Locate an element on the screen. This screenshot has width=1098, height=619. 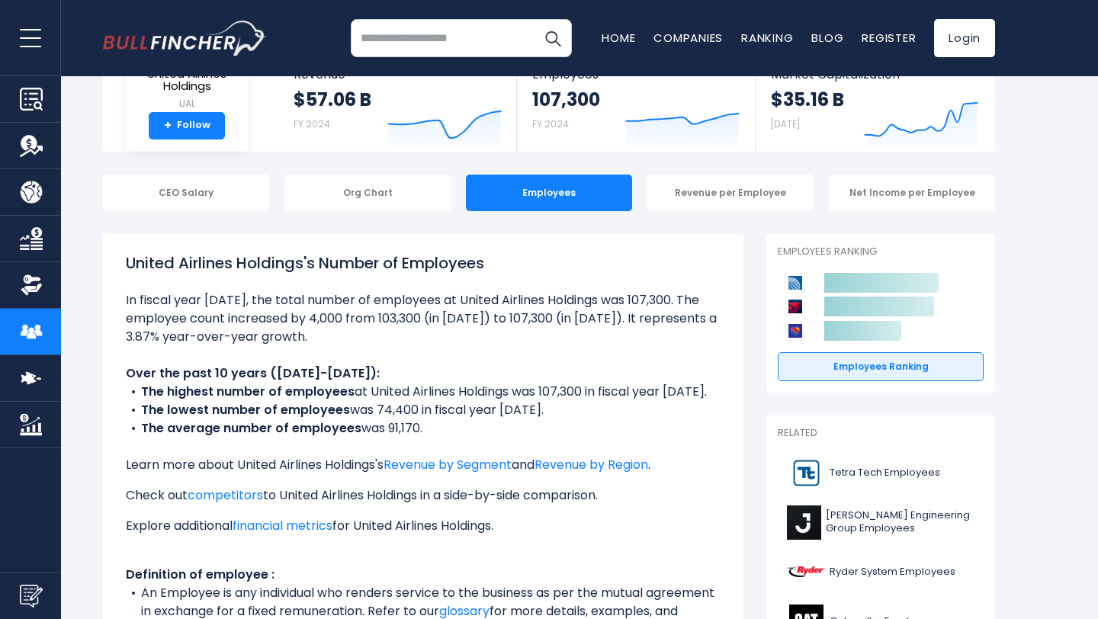
b: Definition of employee : is located at coordinates (200, 574).